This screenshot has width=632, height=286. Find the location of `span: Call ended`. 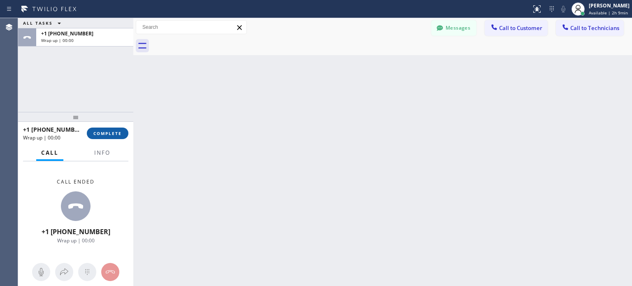

span: Call ended is located at coordinates (76, 181).